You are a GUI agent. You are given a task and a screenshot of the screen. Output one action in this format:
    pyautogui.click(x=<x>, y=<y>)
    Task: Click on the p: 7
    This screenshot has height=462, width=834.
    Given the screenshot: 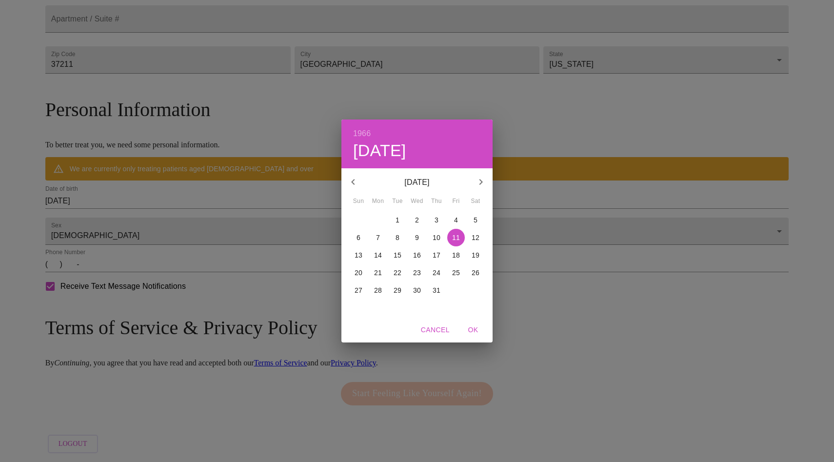 What is the action you would take?
    pyautogui.click(x=378, y=238)
    